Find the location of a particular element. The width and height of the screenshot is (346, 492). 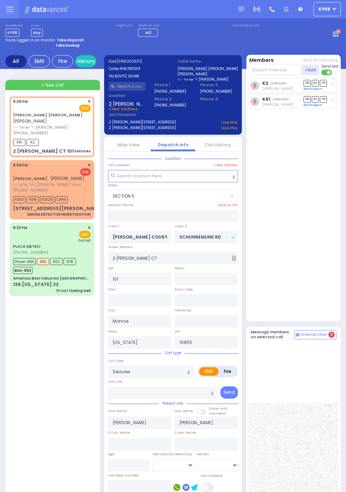

span: 8:59 PM is located at coordinates (21, 165).